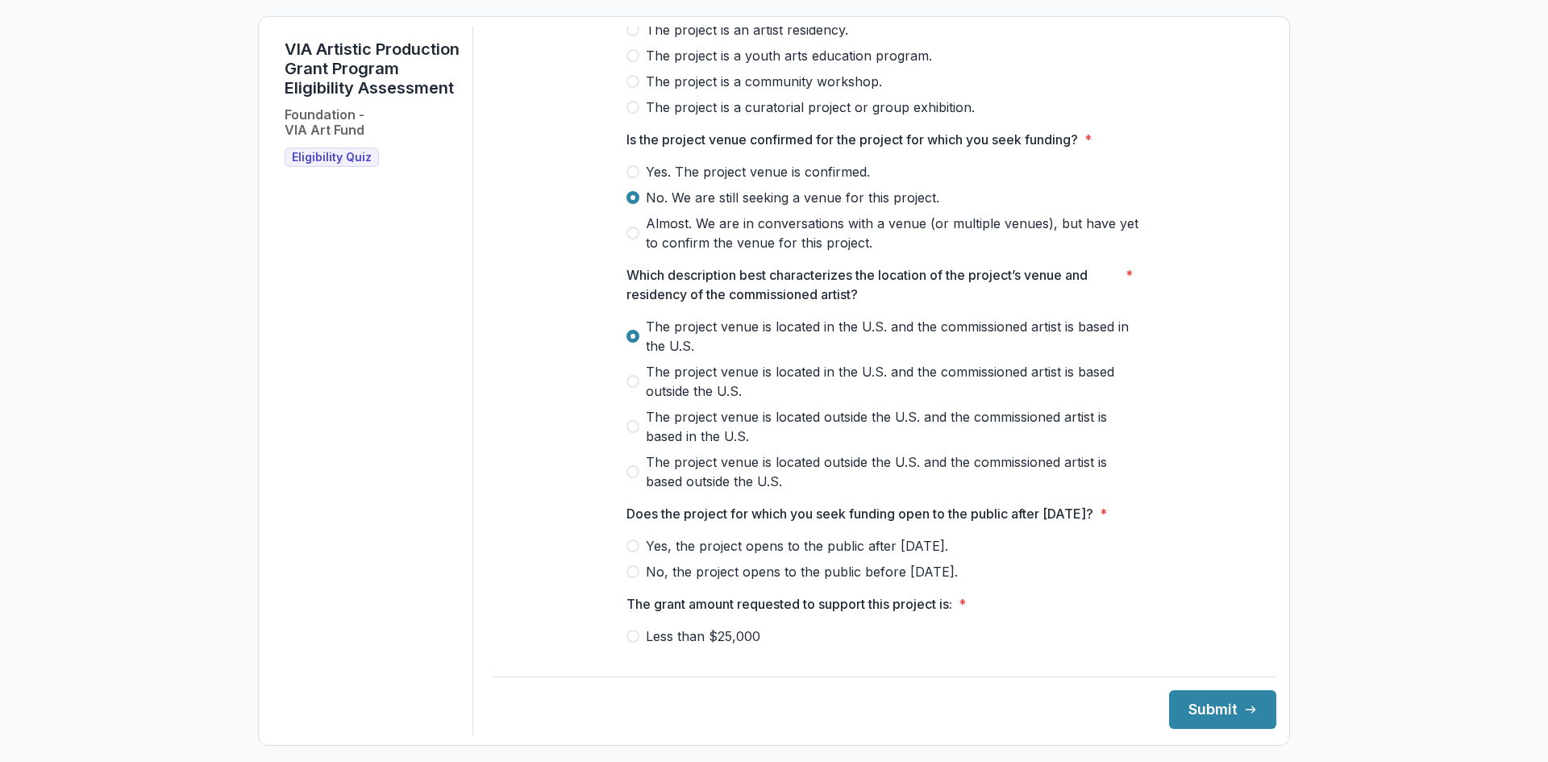 The width and height of the screenshot is (1548, 762). Describe the element at coordinates (894, 381) in the screenshot. I see `span: The project venue is located in the U.S. and the commissioned artist is based outside the U.S.` at that location.